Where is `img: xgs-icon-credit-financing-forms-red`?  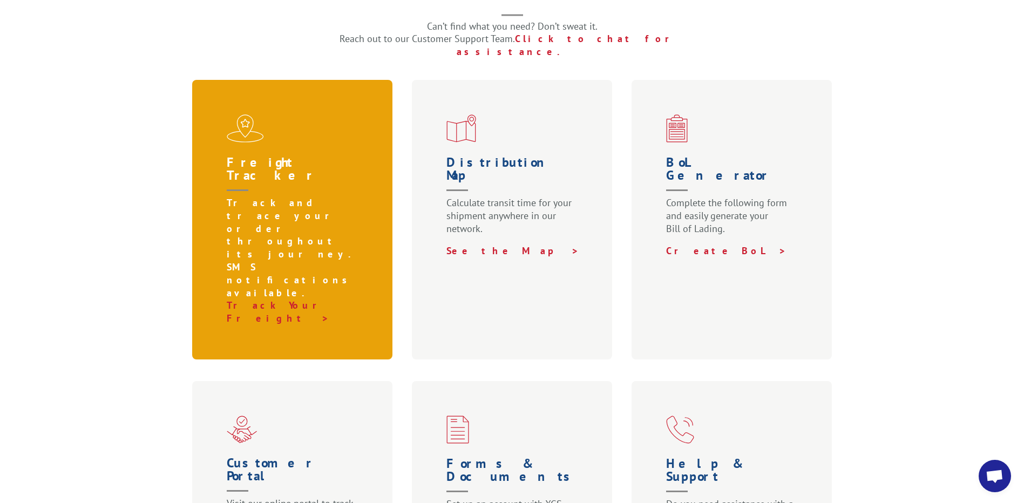
img: xgs-icon-credit-financing-forms-red is located at coordinates (458, 430).